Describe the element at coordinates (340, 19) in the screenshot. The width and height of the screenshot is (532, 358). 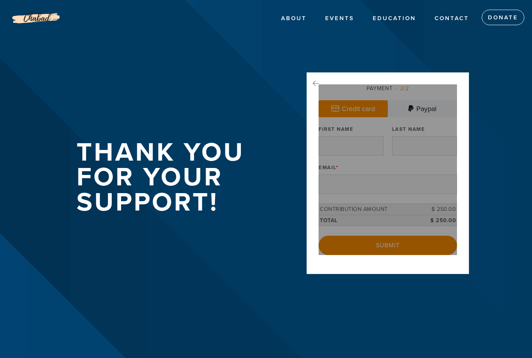
I see `a: EVENTS` at that location.